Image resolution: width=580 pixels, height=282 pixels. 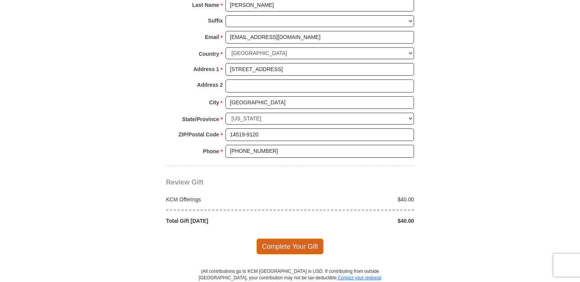 I want to click on strong: Address 2, so click(x=210, y=85).